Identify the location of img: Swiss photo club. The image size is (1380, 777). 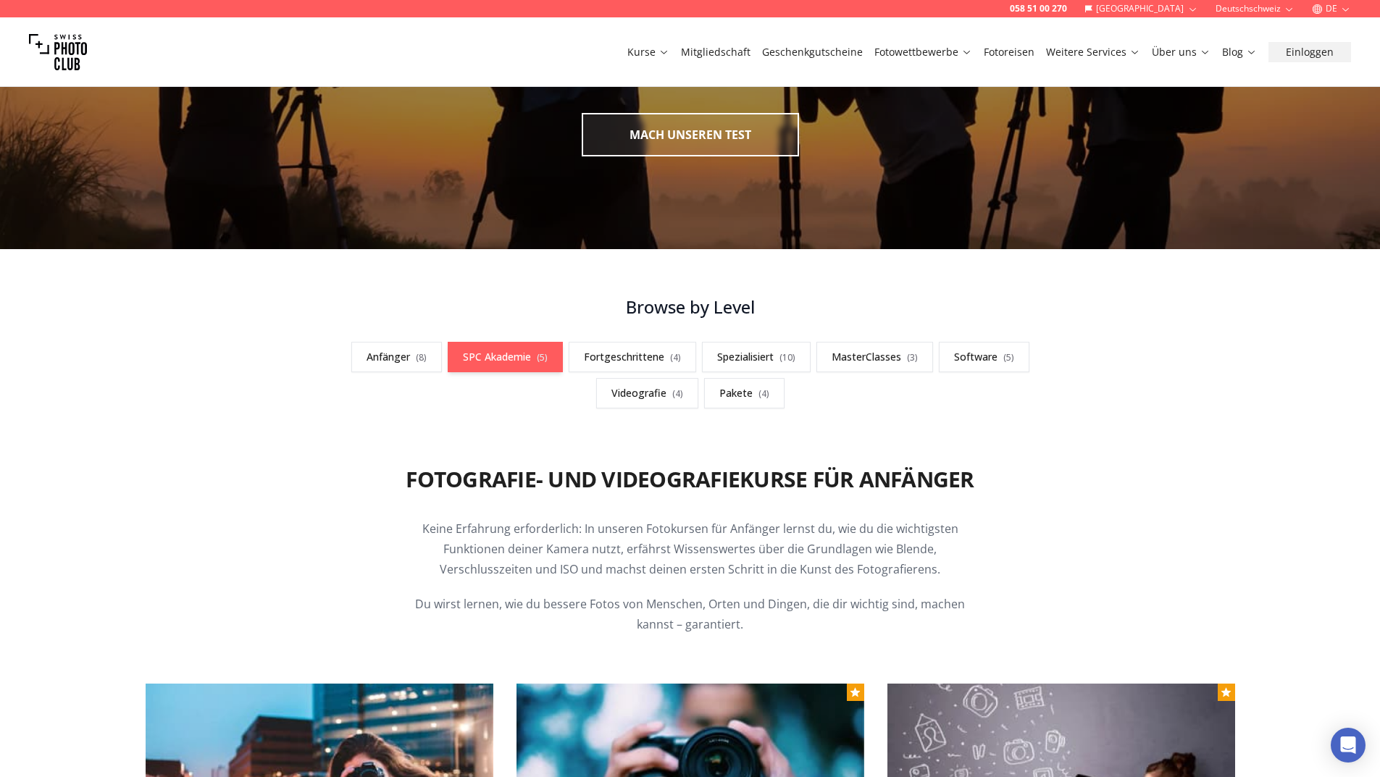
(58, 52).